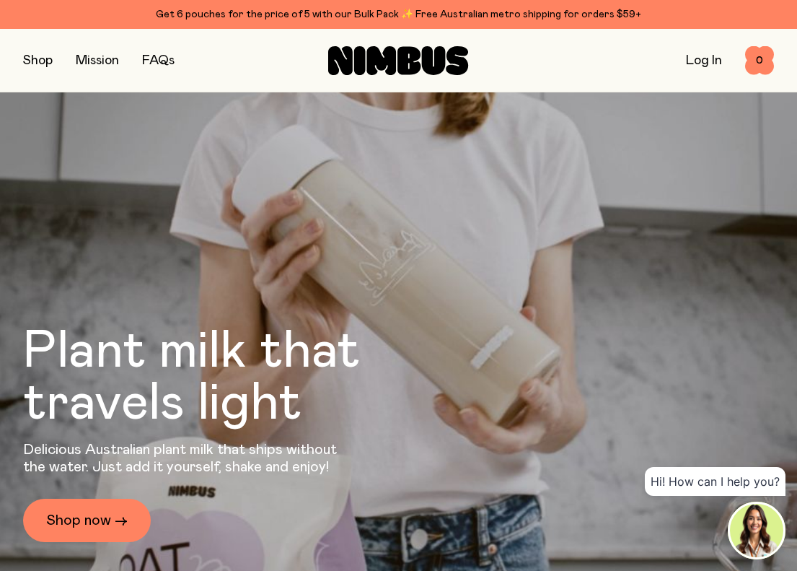 This screenshot has width=797, height=571. I want to click on div: Hi! How can I help you?, so click(715, 481).